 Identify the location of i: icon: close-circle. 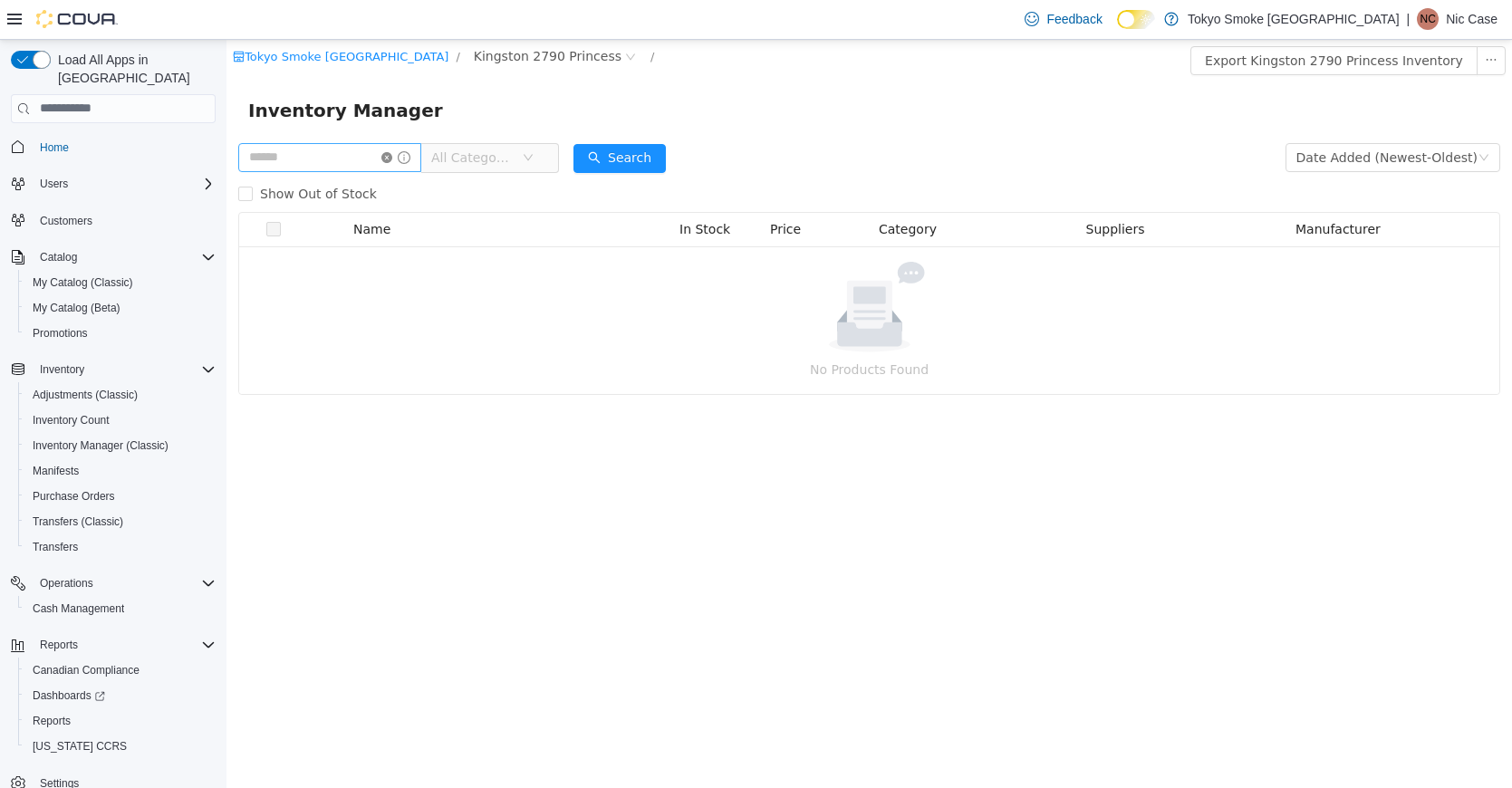
(160, 118).